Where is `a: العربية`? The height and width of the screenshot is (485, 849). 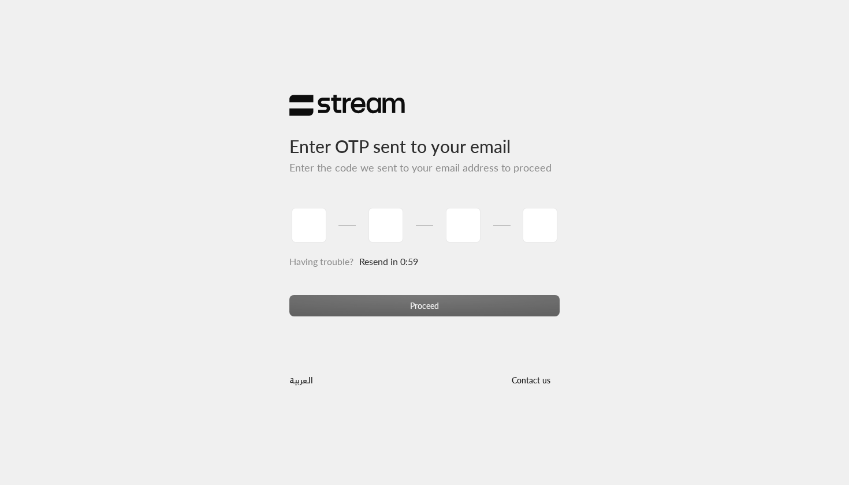 a: العربية is located at coordinates (301, 379).